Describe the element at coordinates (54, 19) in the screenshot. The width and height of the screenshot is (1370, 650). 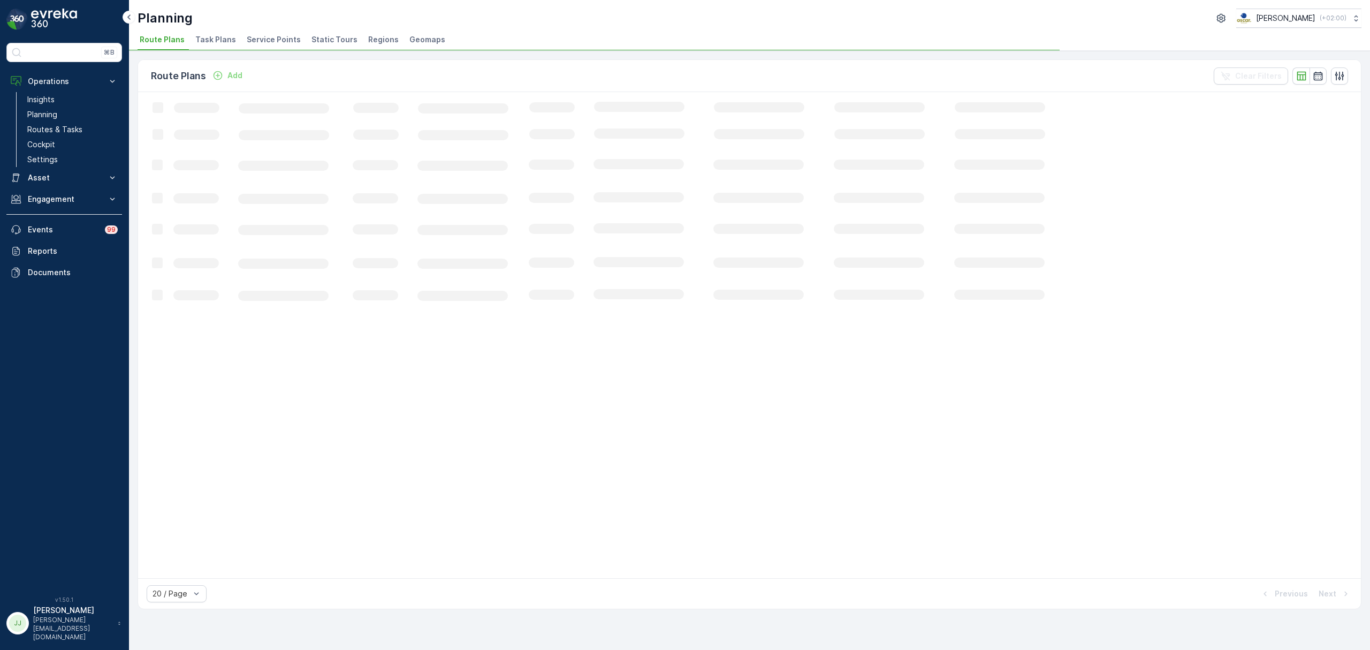
I see `img: logo_dark-DEwI_e13.png` at that location.